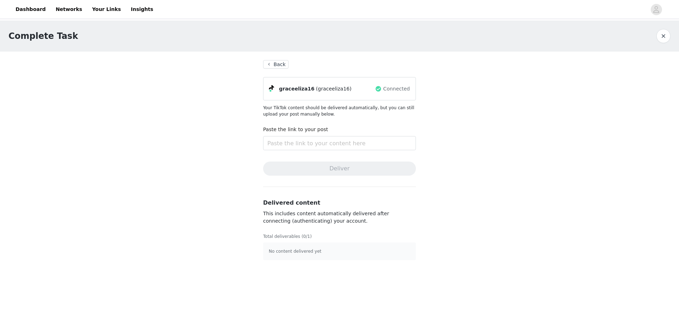 The width and height of the screenshot is (679, 334). What do you see at coordinates (340, 169) in the screenshot?
I see `button: Deliver` at bounding box center [340, 169].